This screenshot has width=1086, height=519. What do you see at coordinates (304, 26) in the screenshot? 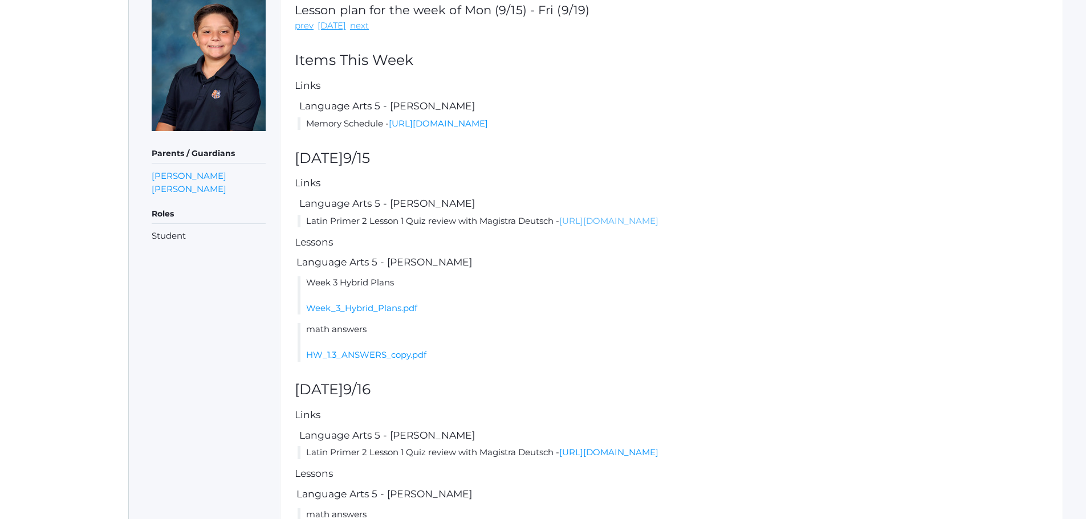
I see `a: prev` at bounding box center [304, 26].